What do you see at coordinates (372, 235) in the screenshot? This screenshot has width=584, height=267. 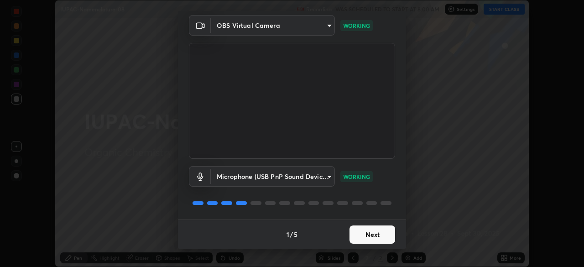 I see `button: Next` at bounding box center [372, 235].